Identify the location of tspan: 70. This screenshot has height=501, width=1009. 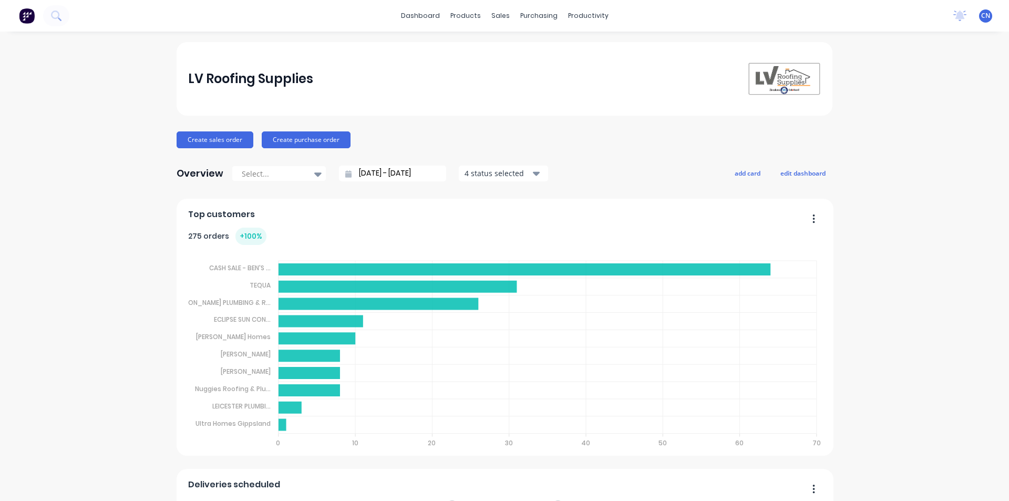
(818, 443).